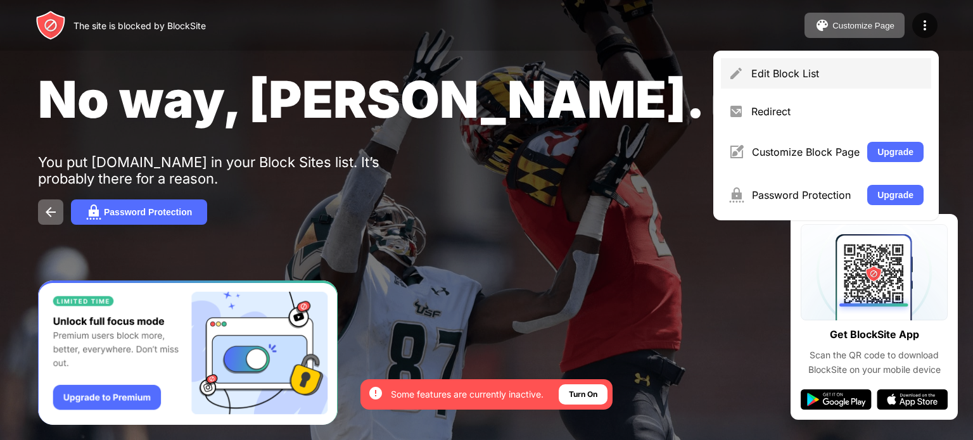 This screenshot has height=440, width=973. What do you see at coordinates (925, 25) in the screenshot?
I see `img: menu-icon.svg` at bounding box center [925, 25].